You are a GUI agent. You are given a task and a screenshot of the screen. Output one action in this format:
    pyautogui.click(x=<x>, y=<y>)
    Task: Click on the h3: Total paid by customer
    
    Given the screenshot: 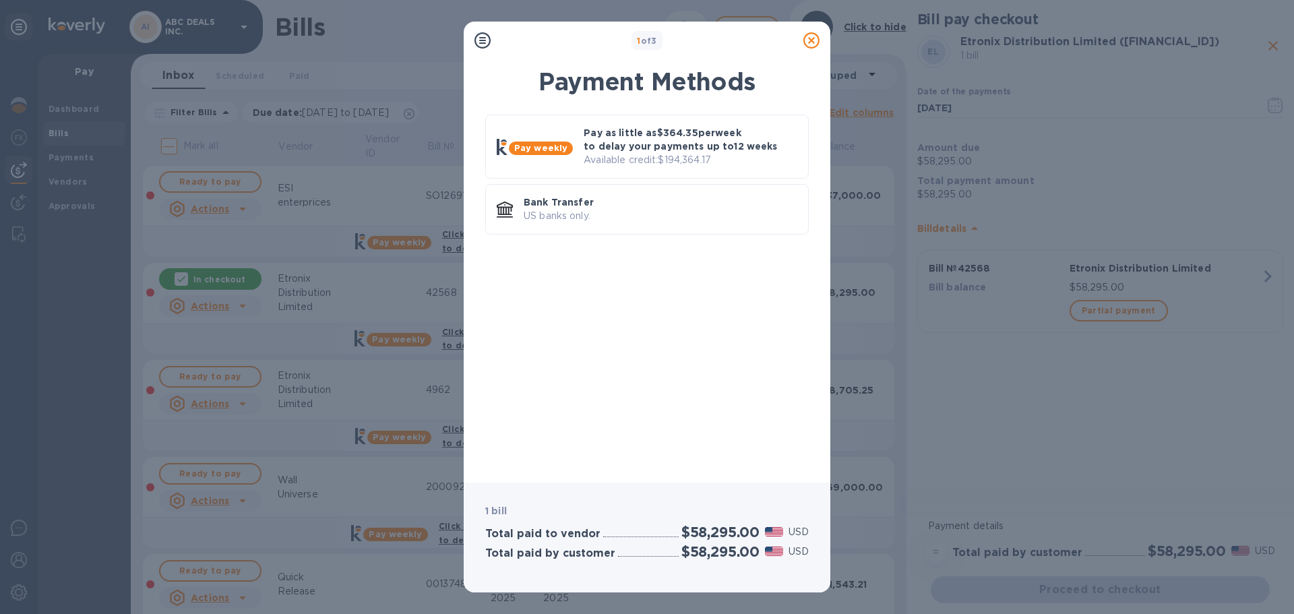 What is the action you would take?
    pyautogui.click(x=550, y=553)
    